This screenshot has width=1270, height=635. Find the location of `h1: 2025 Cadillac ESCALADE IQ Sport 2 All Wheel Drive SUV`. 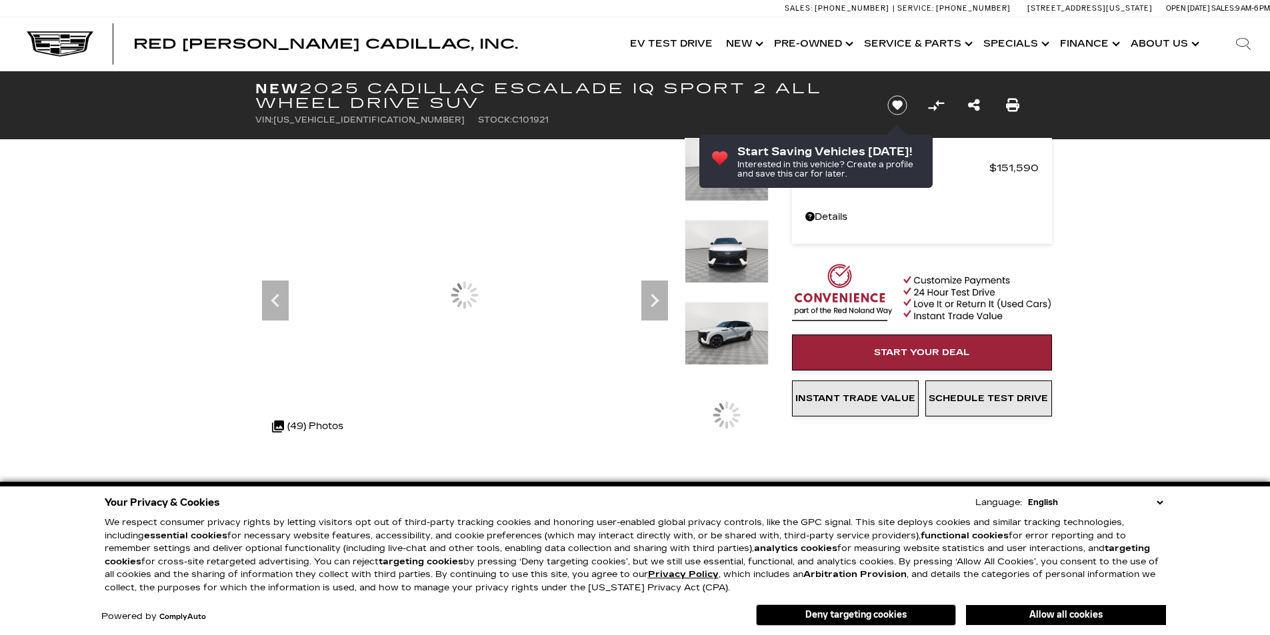

h1: 2025 Cadillac ESCALADE IQ Sport 2 All Wheel Drive SUV is located at coordinates (560, 96).